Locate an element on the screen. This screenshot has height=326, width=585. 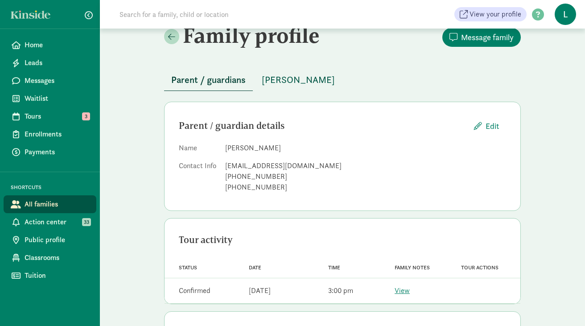
div: Chat Widget is located at coordinates (563, 304).